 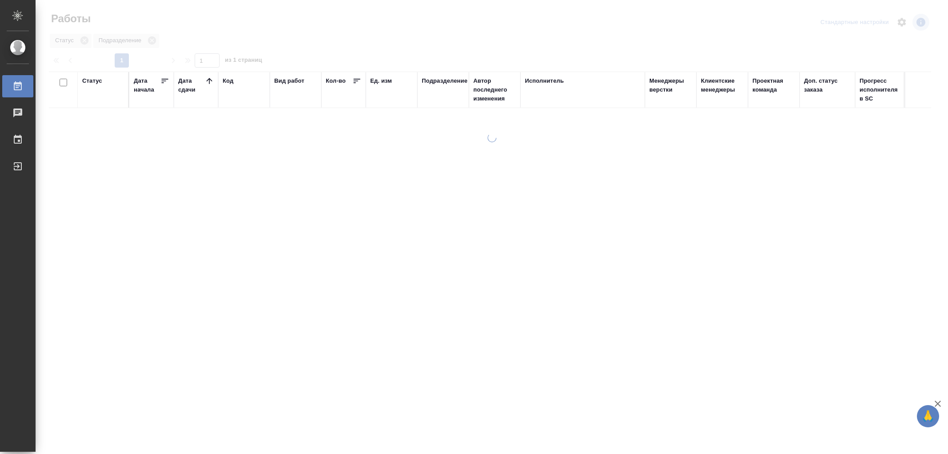 I want to click on div: Автор последнего изменения, so click(x=494, y=90).